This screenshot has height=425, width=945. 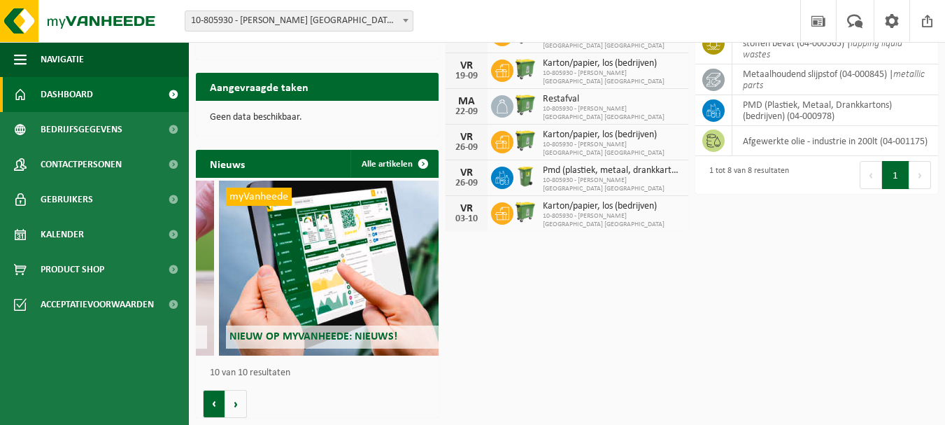 I want to click on span: 10-805930 - JOHN CRANE BELGIUM NV - MERKSEM, so click(x=299, y=21).